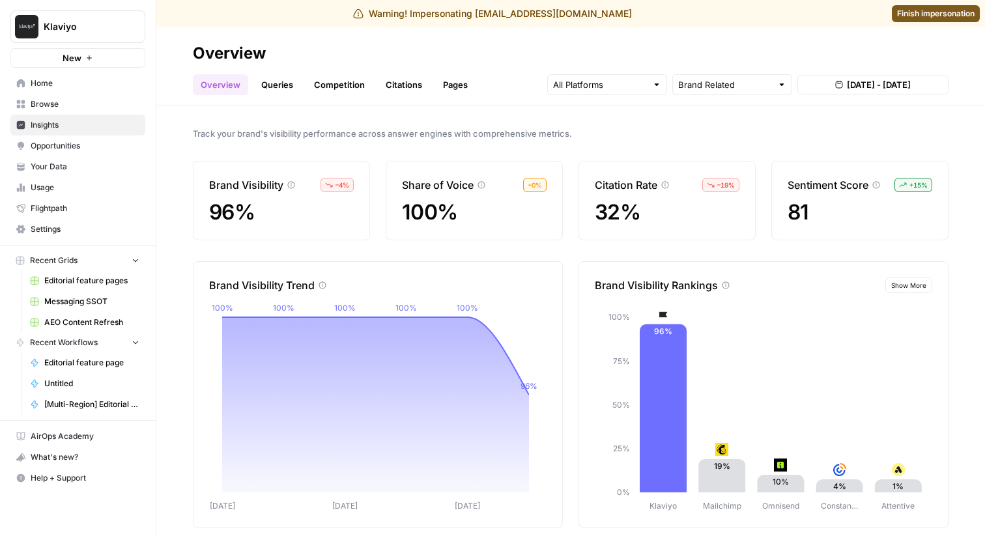  What do you see at coordinates (438, 185) in the screenshot?
I see `p: Share of Voice` at bounding box center [438, 185].